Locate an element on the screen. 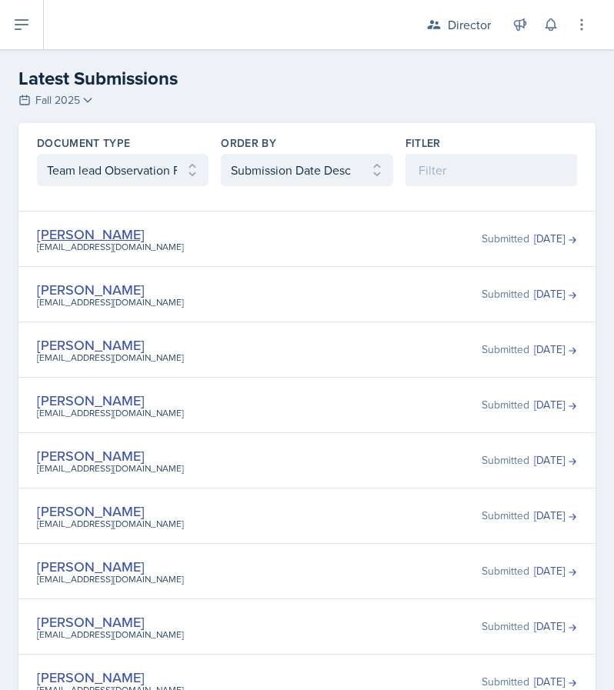  input: Filter is located at coordinates (491, 170).